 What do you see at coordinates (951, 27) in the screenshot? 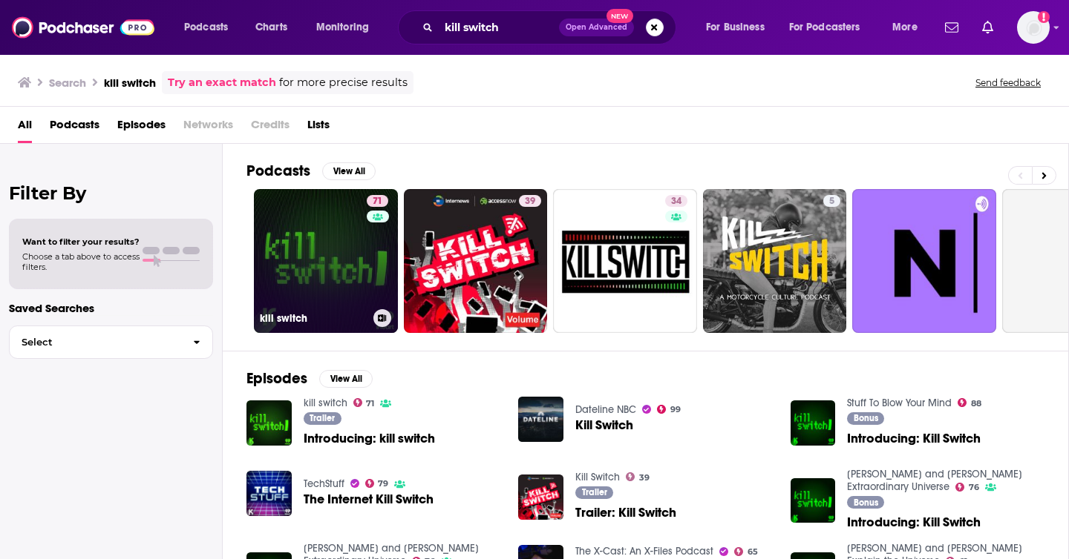
I see `a: Show notifications dropdown` at bounding box center [951, 27].